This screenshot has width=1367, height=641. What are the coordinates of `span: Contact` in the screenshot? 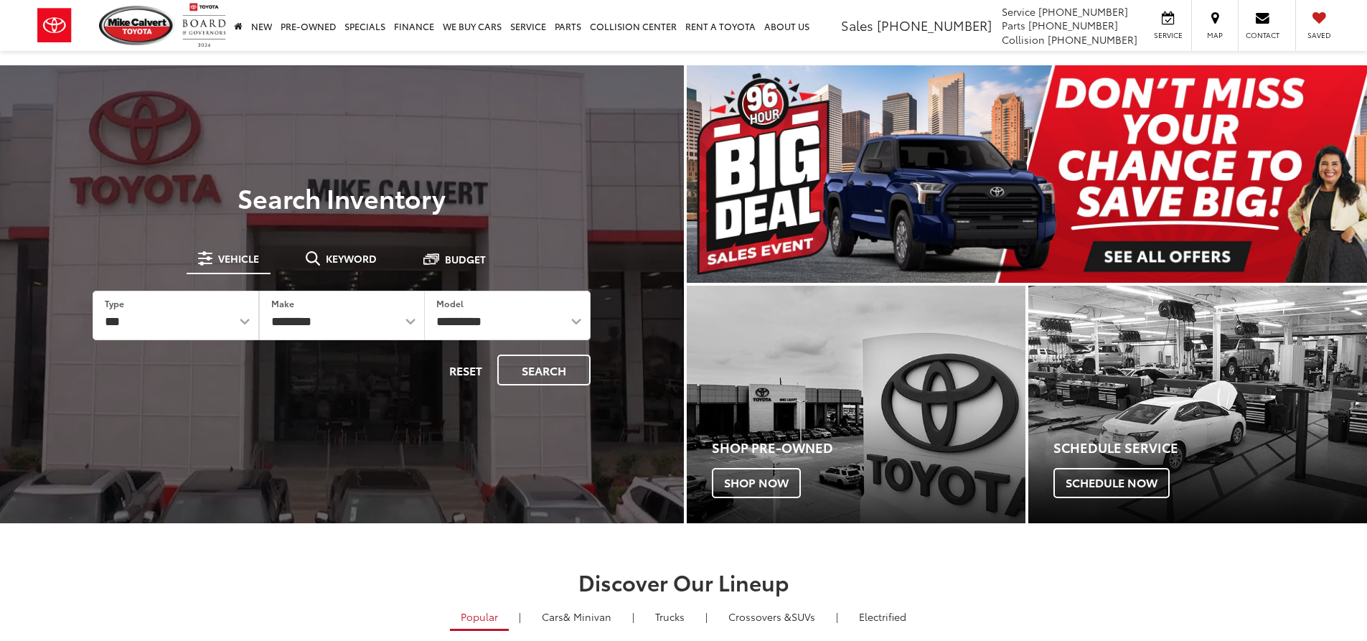 It's located at (1262, 35).